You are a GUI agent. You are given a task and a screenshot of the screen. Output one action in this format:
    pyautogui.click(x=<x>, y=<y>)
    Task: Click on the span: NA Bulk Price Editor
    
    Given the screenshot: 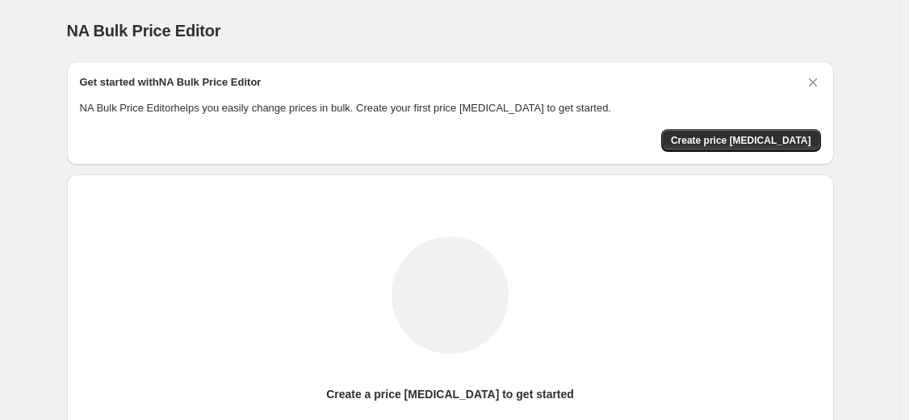 What is the action you would take?
    pyautogui.click(x=144, y=31)
    